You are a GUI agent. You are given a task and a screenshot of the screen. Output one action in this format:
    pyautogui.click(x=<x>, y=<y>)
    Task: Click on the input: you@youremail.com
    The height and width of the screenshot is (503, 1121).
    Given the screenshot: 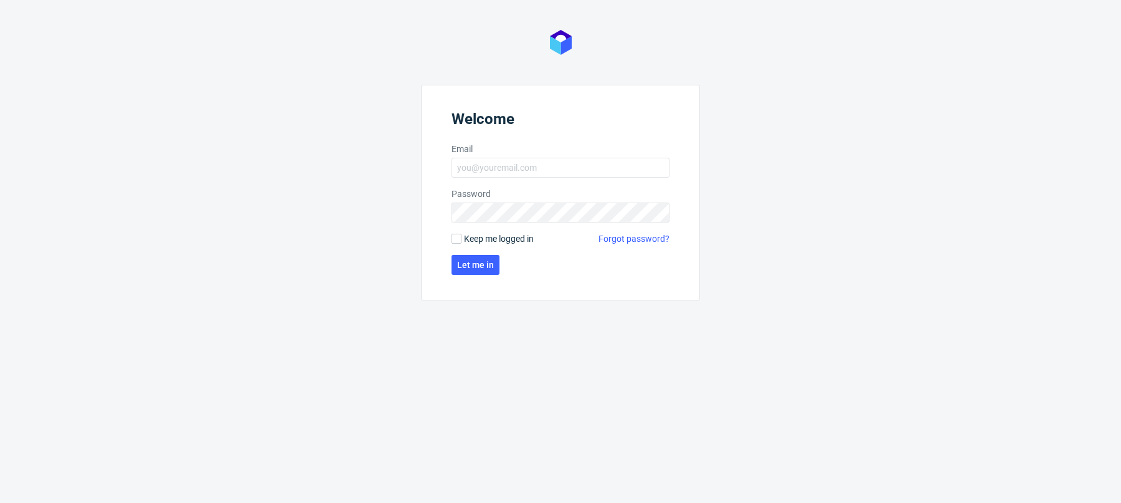 What is the action you would take?
    pyautogui.click(x=561, y=168)
    